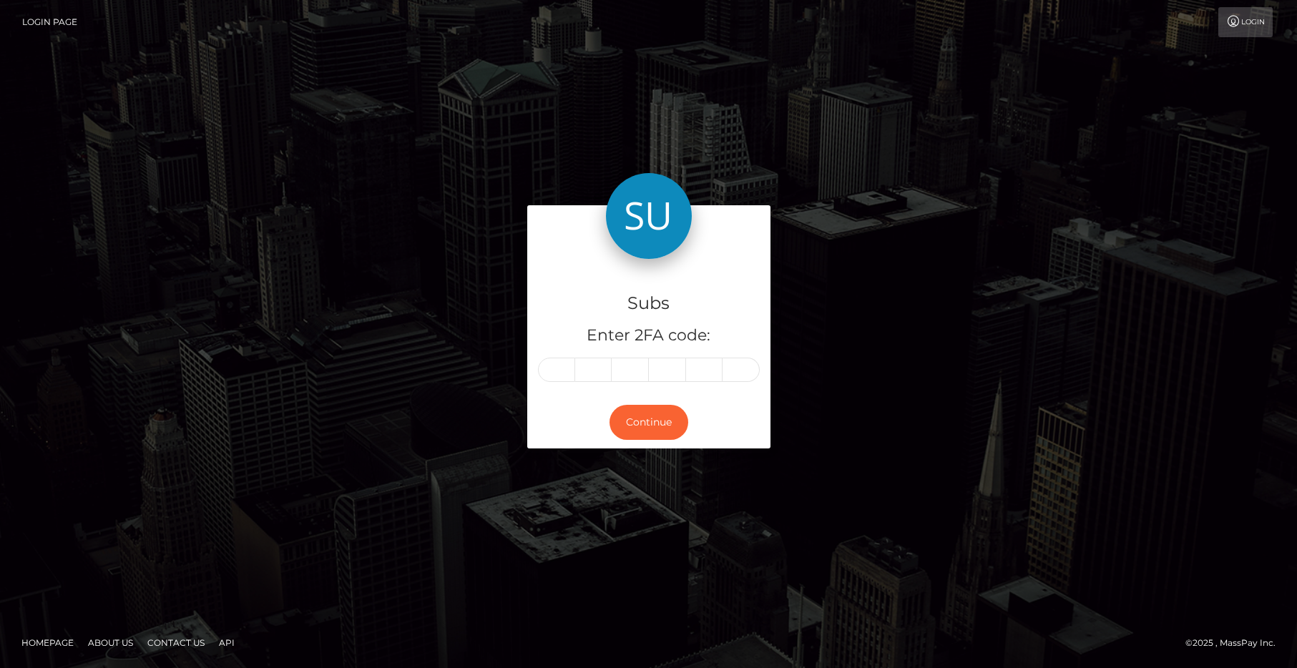  Describe the element at coordinates (47, 642) in the screenshot. I see `a: Homepage` at that location.